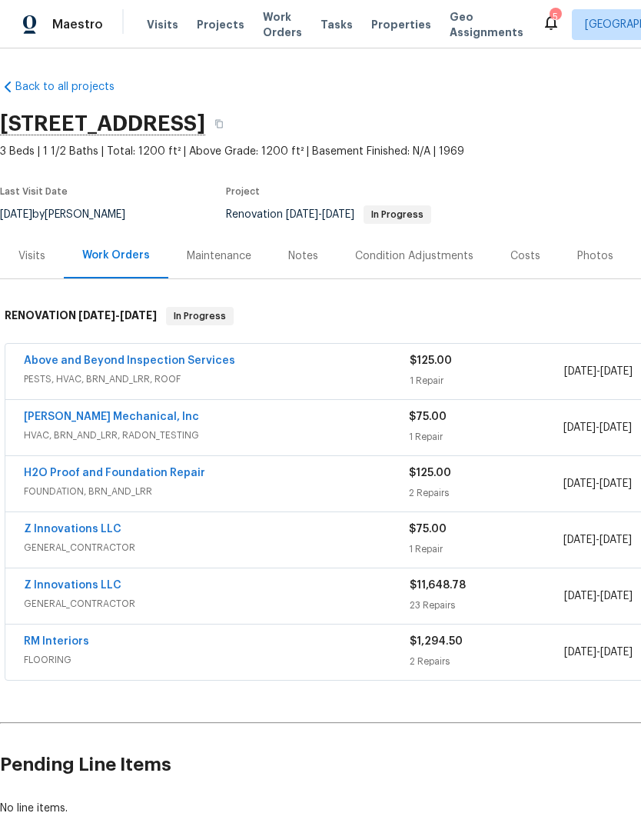  What do you see at coordinates (525, 256) in the screenshot?
I see `div: Costs` at bounding box center [525, 256].